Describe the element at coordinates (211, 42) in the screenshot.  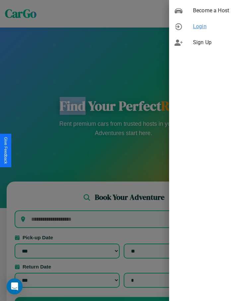
I see `div: Sign Up` at that location.